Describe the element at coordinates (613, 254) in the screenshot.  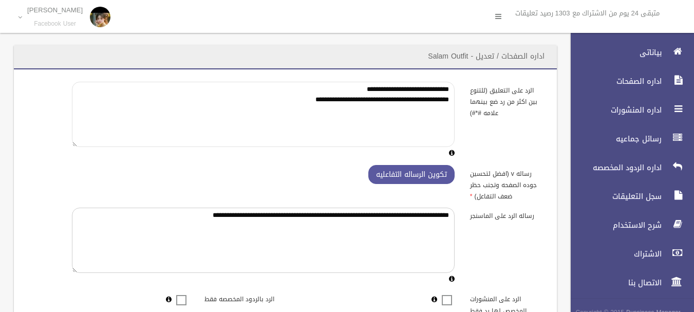
I see `span: الاشتراك` at that location.